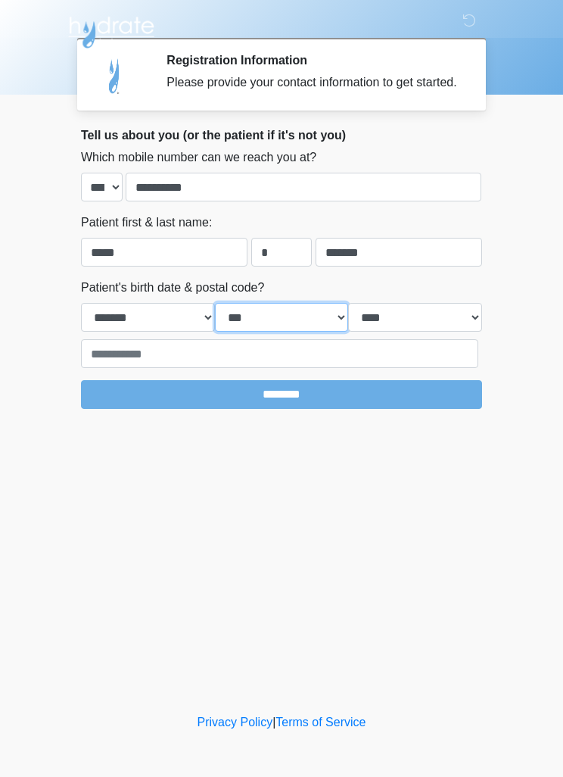  I want to click on img: Hydrate IV Bar - Scottsdale Logo, so click(111, 30).